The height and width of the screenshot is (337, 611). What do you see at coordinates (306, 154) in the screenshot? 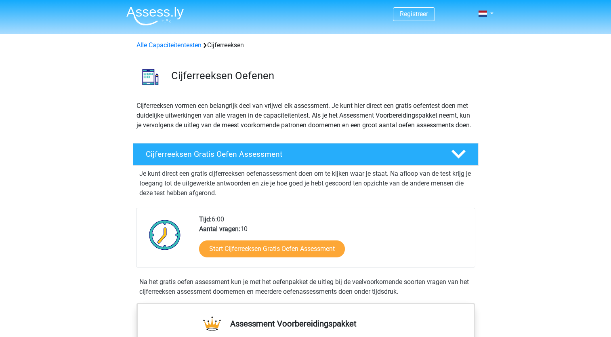
I see `a: Cijferreeksen Gratis Oefen Assessment` at bounding box center [306, 154].